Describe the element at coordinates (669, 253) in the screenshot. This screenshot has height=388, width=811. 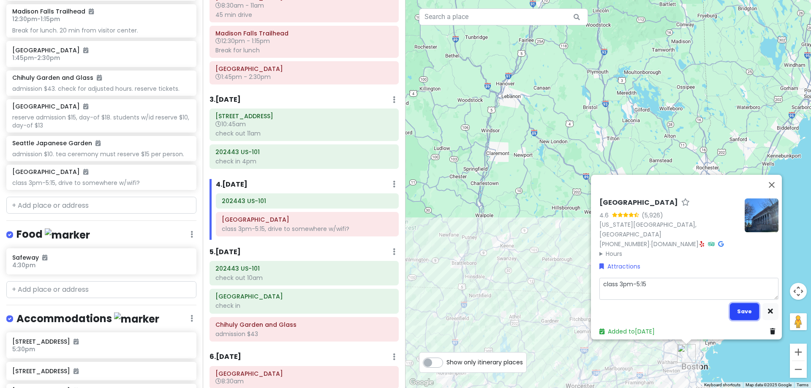
I see `summary: Hours` at that location.